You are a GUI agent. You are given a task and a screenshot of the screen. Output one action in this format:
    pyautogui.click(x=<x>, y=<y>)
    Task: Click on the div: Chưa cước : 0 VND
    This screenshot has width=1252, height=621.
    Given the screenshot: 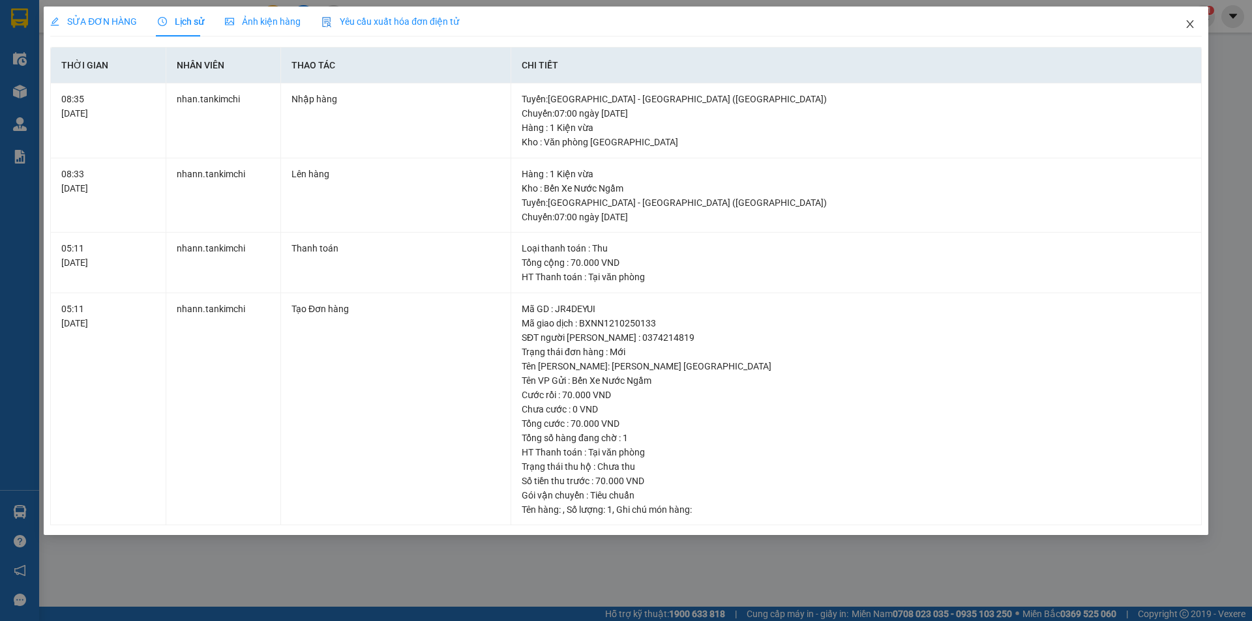 What is the action you would take?
    pyautogui.click(x=856, y=409)
    